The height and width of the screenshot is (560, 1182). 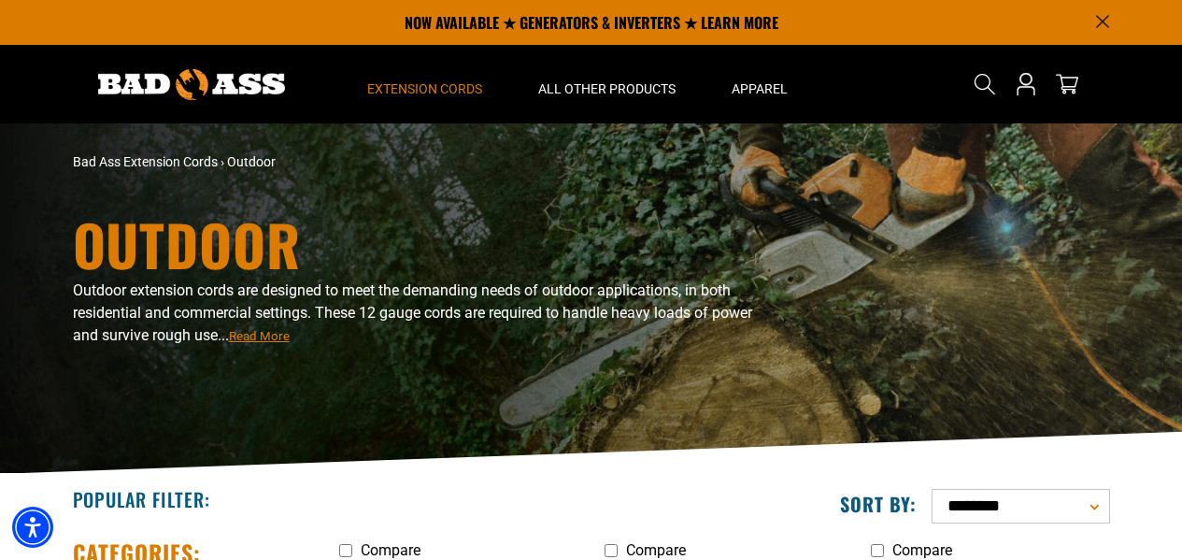 What do you see at coordinates (145, 162) in the screenshot?
I see `a: Bad Ass Extension Cords` at bounding box center [145, 162].